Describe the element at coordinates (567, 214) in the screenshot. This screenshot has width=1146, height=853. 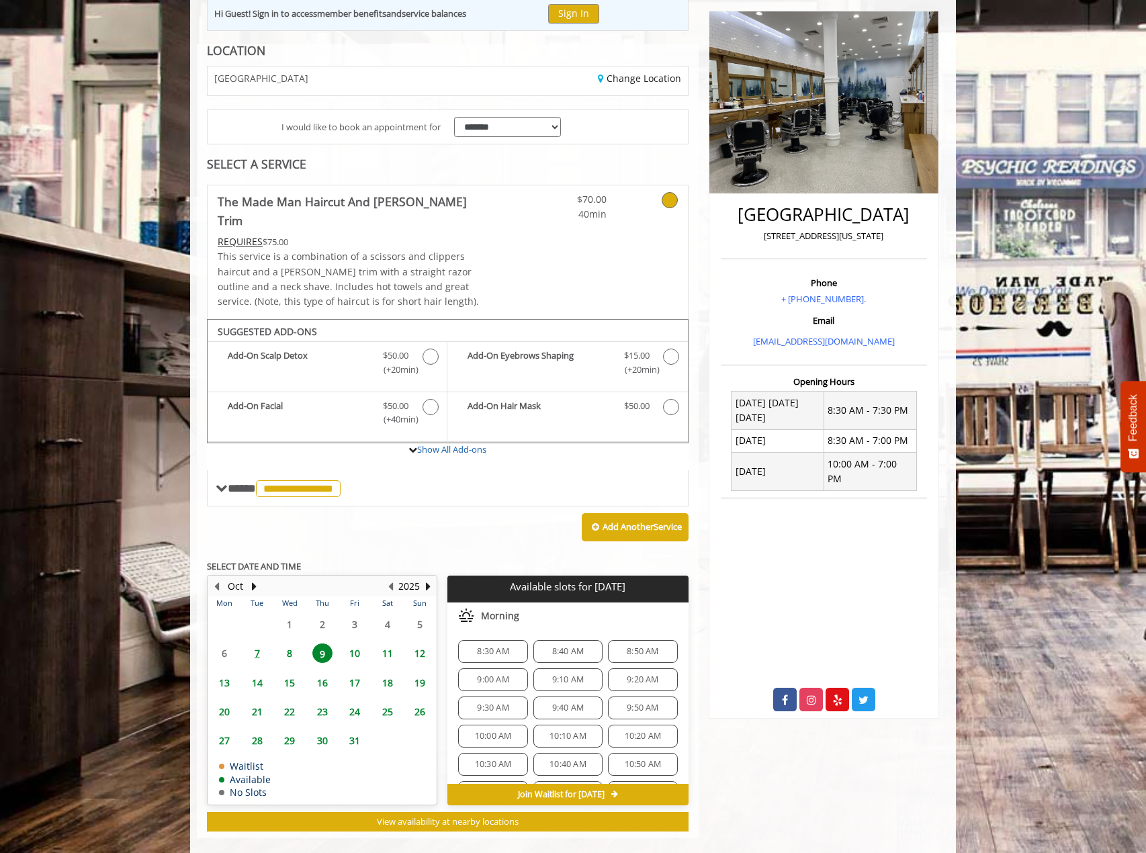
I see `span: 40min` at that location.